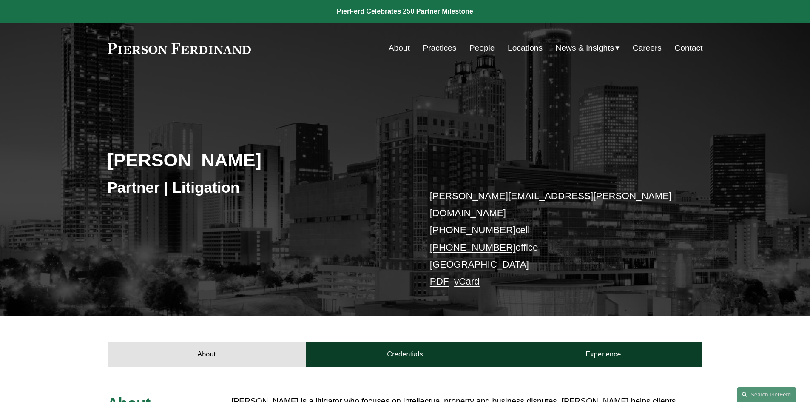  Describe the element at coordinates (256, 188) in the screenshot. I see `h3: Partner | Litigation` at that location.